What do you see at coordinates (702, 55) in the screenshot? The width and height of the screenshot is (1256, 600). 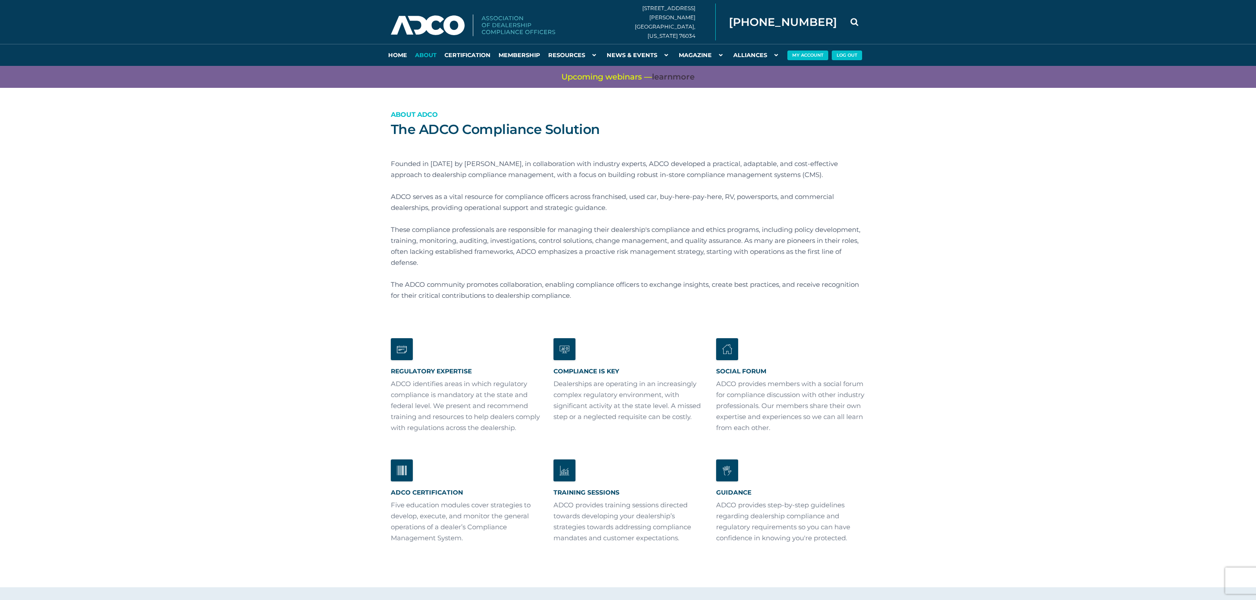 I see `a: Magazine` at bounding box center [702, 55].